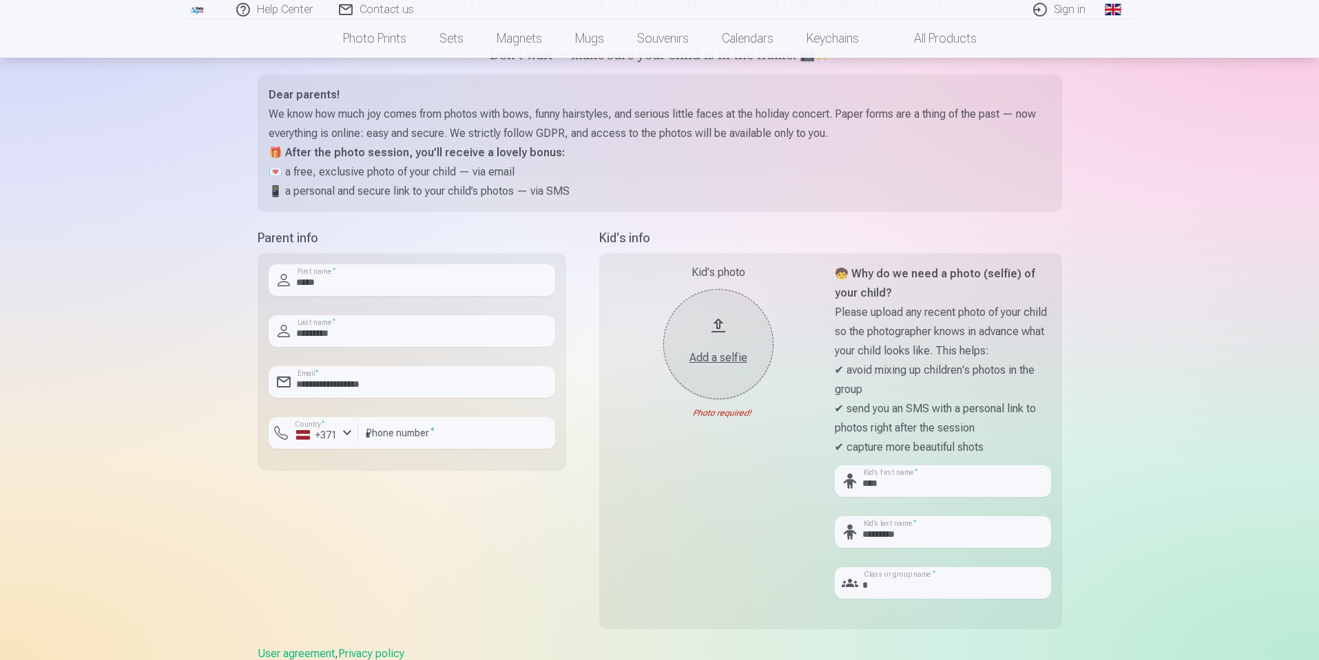 The width and height of the screenshot is (1319, 660). What do you see at coordinates (412, 238) in the screenshot?
I see `h5: Parent info` at bounding box center [412, 238].